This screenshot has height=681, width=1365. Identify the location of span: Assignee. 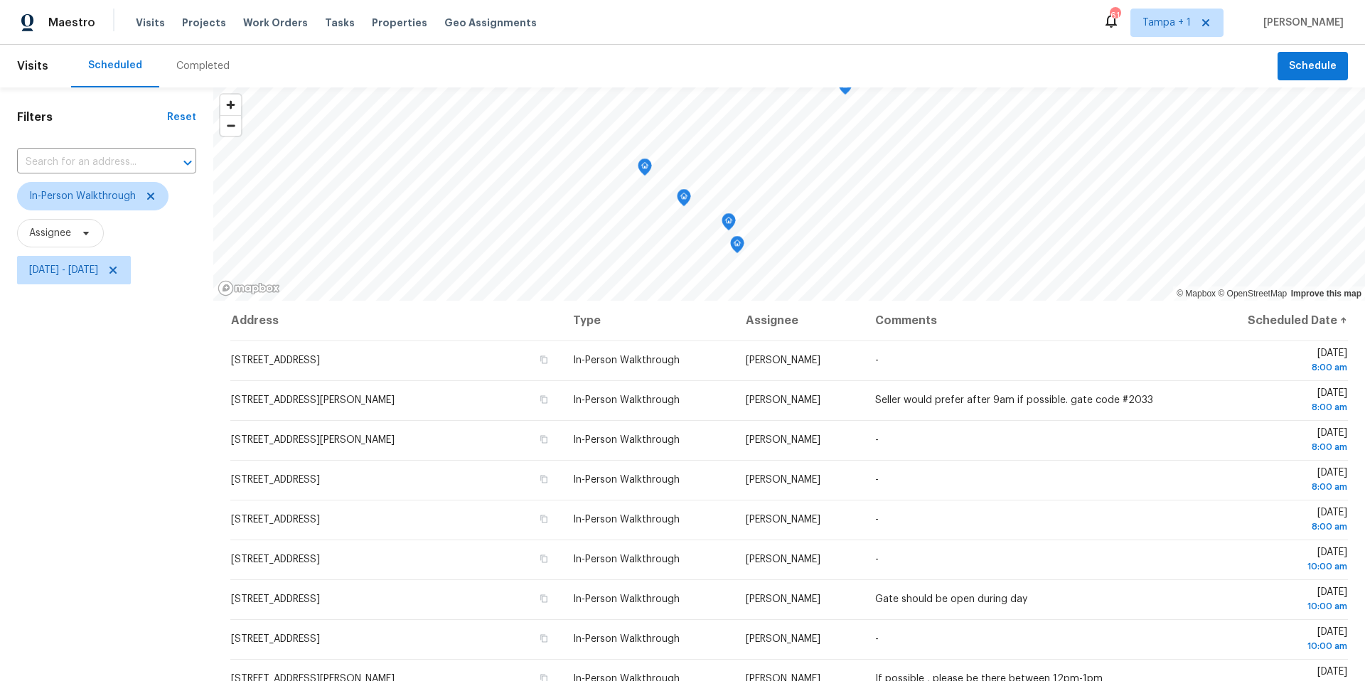
(50, 233).